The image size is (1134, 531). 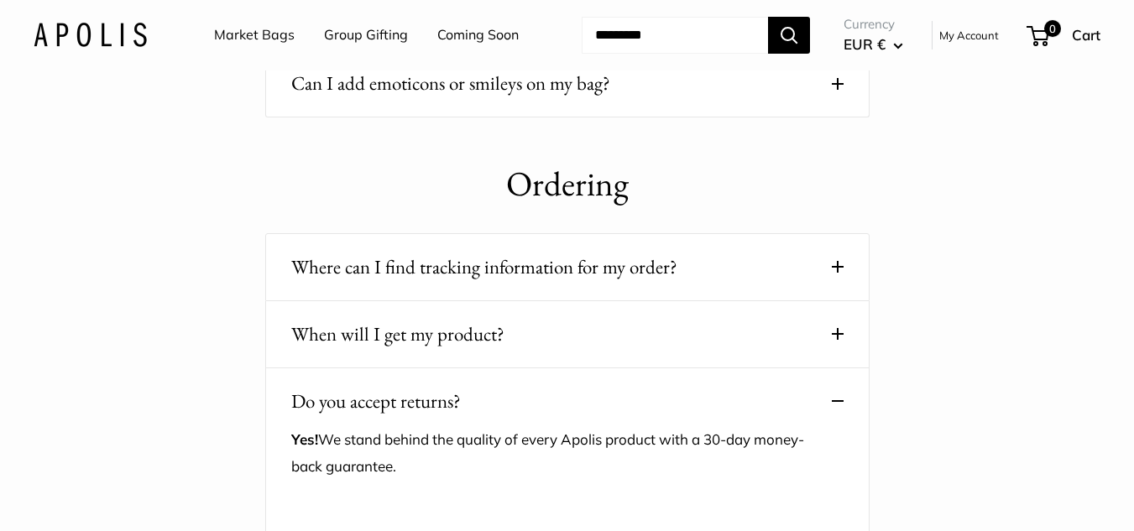 I want to click on a: Coming Soon, so click(x=478, y=35).